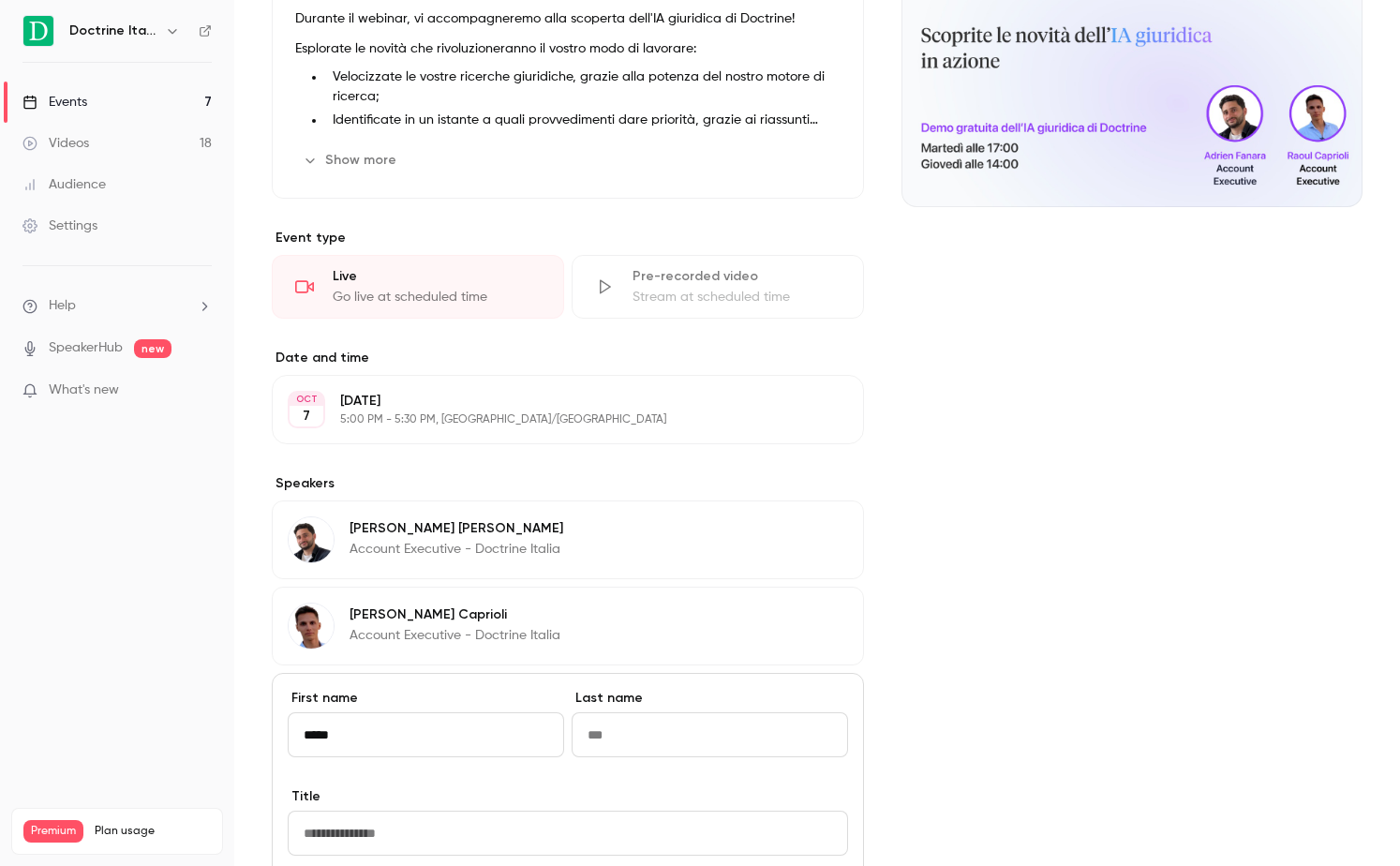  Describe the element at coordinates (568, 358) in the screenshot. I see `label: Date and time` at that location.